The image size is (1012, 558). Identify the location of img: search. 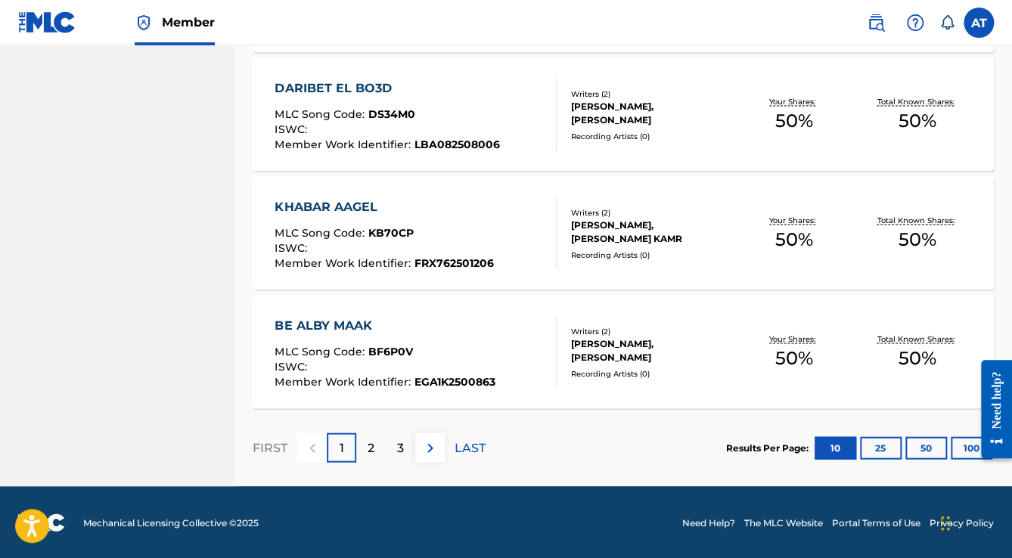
(876, 23).